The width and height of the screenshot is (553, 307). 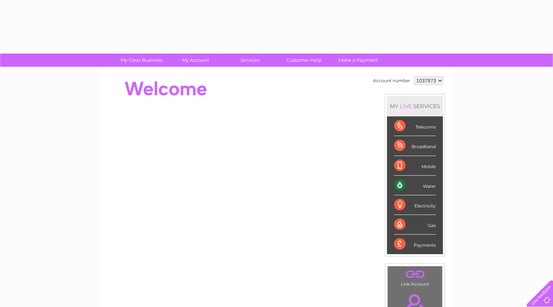 What do you see at coordinates (250, 60) in the screenshot?
I see `a: Services` at bounding box center [250, 60].